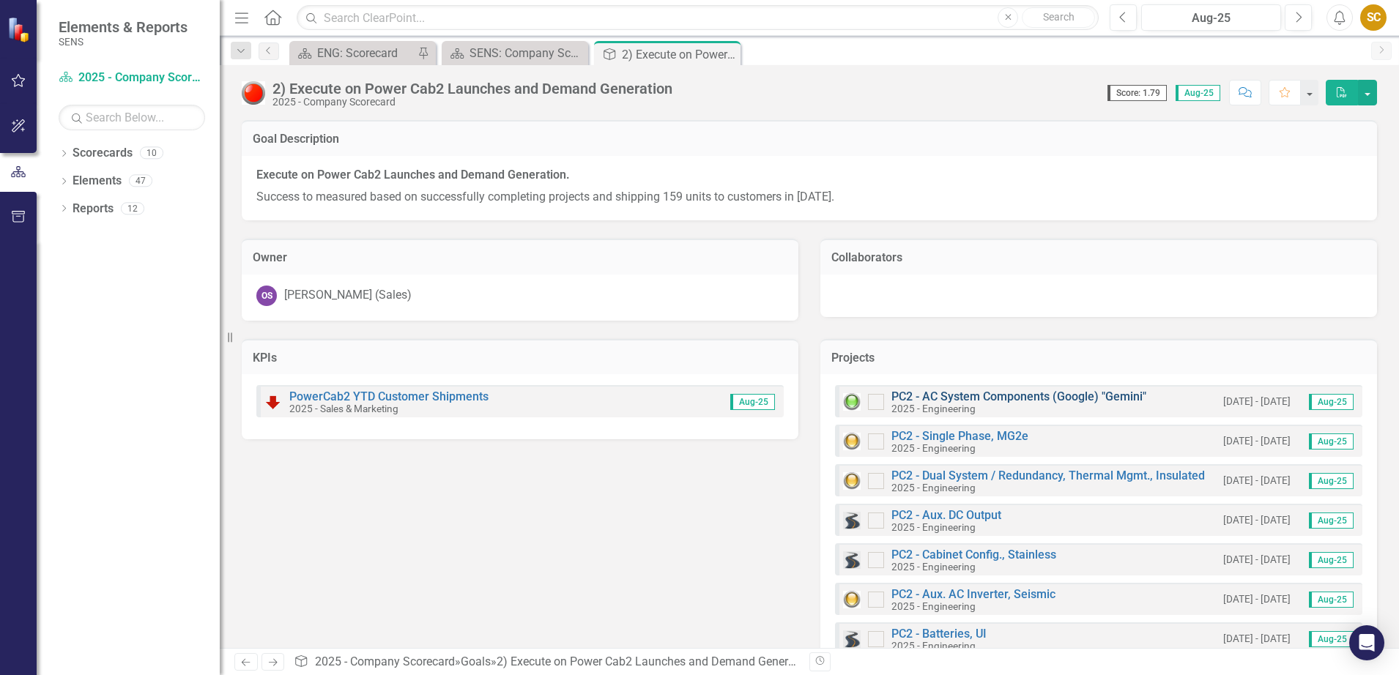  I want to click on h3: Collaborators, so click(1099, 258).